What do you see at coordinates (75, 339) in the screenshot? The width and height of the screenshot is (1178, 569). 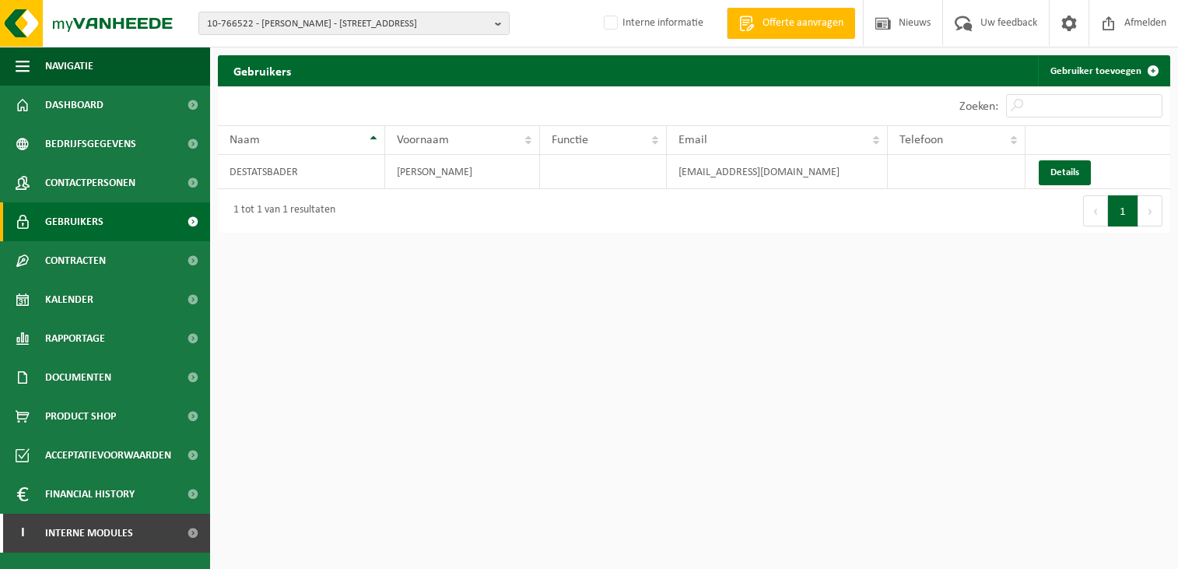 I see `span: Rapportage` at bounding box center [75, 339].